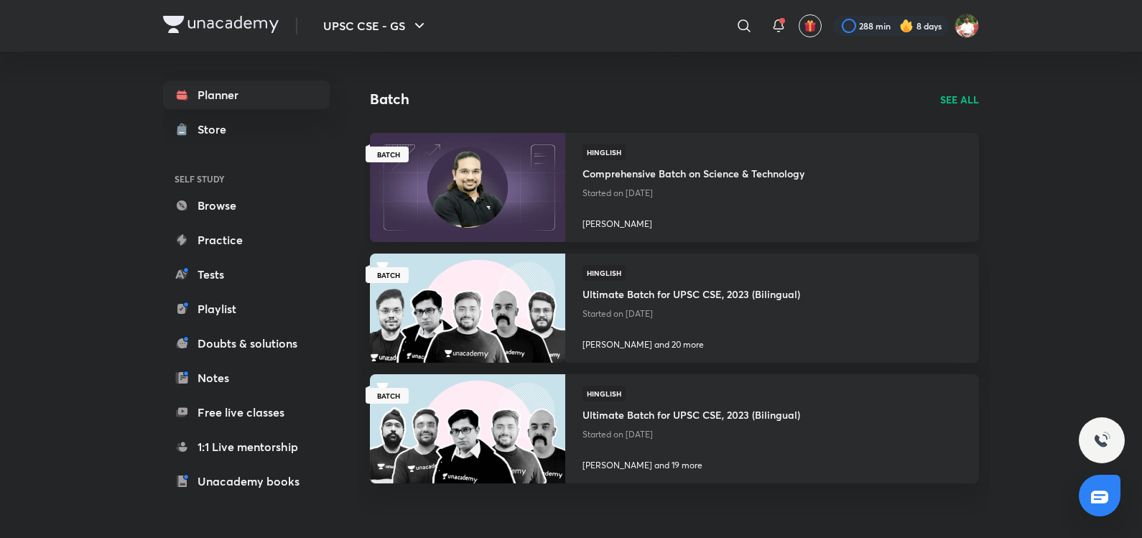 The width and height of the screenshot is (1142, 538). I want to click on button: UPSC CSE - GS, so click(375, 26).